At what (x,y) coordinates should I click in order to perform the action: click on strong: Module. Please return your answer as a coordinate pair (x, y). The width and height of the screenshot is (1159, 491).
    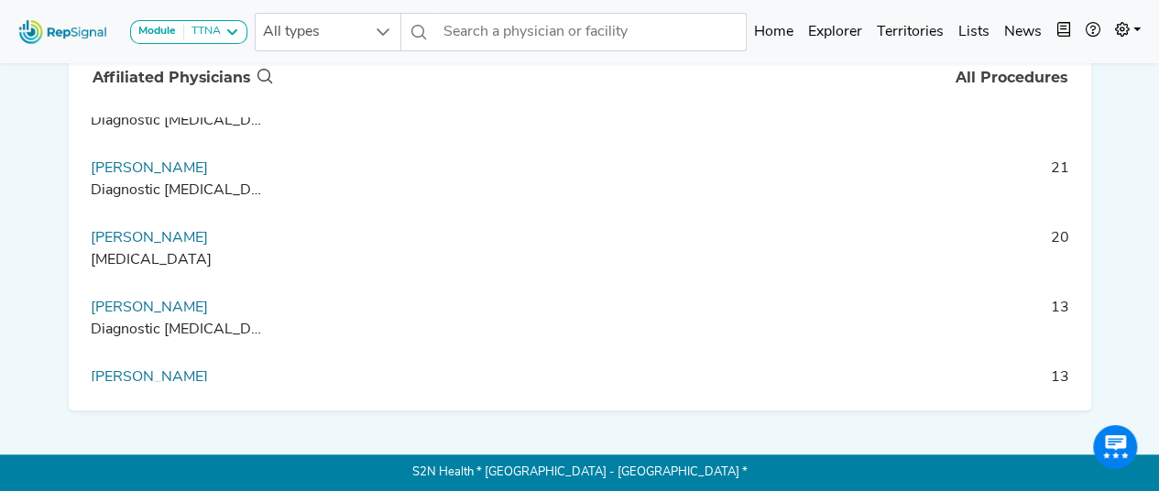
    Looking at the image, I should click on (157, 31).